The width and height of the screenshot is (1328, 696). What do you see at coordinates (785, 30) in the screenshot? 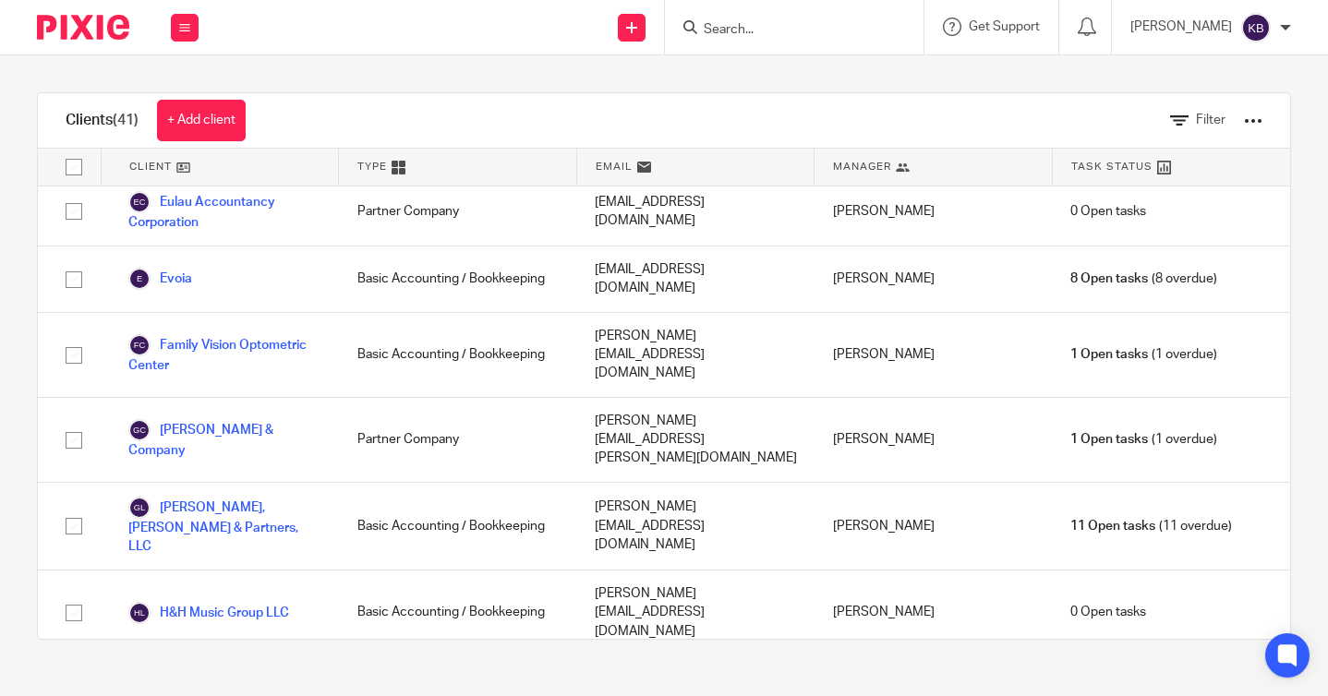
I see `input: Search` at bounding box center [785, 30].